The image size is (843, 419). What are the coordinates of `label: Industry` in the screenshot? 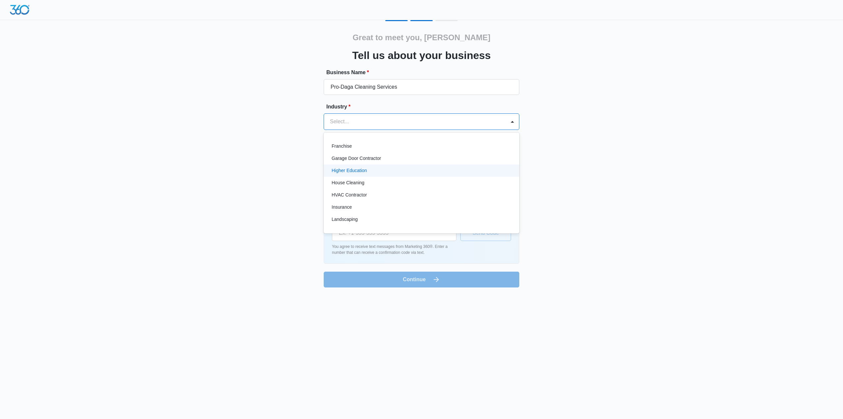 It's located at (424, 107).